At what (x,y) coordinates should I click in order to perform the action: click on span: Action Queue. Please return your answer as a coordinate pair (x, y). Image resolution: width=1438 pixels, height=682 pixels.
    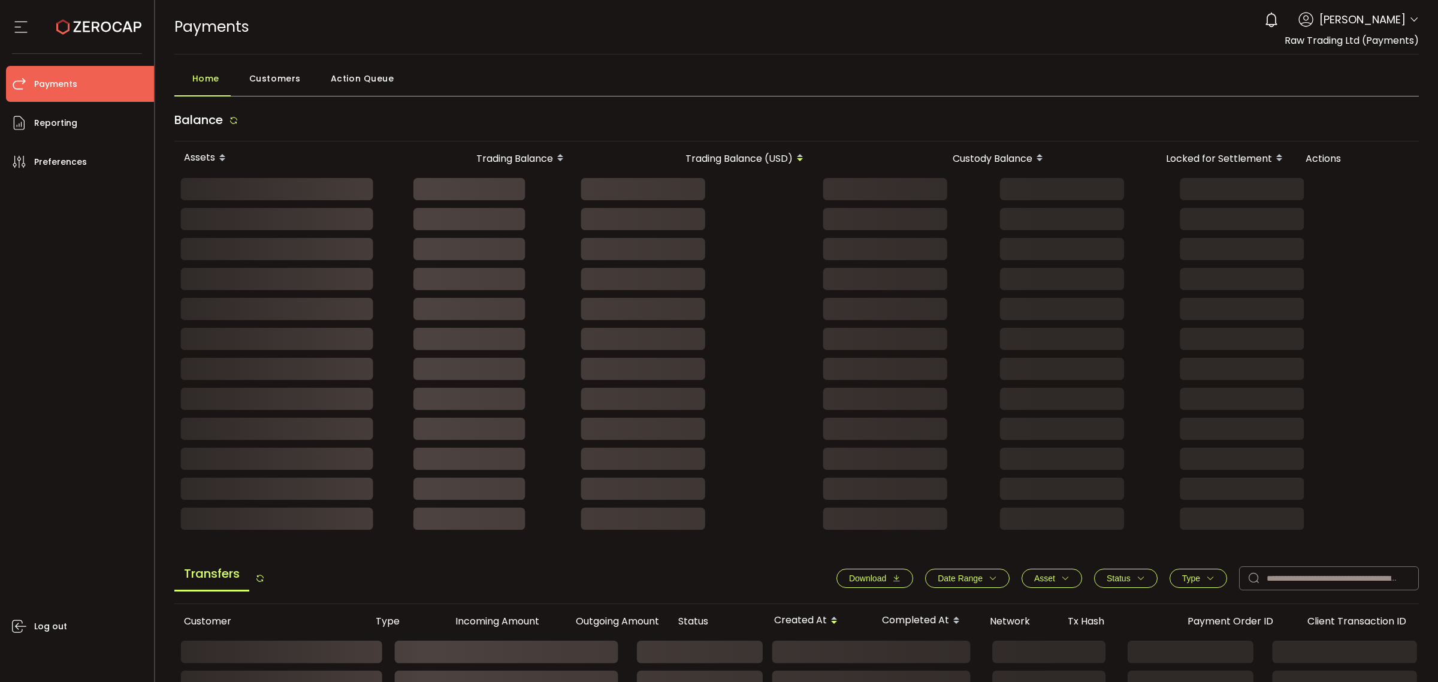
    Looking at the image, I should click on (362, 78).